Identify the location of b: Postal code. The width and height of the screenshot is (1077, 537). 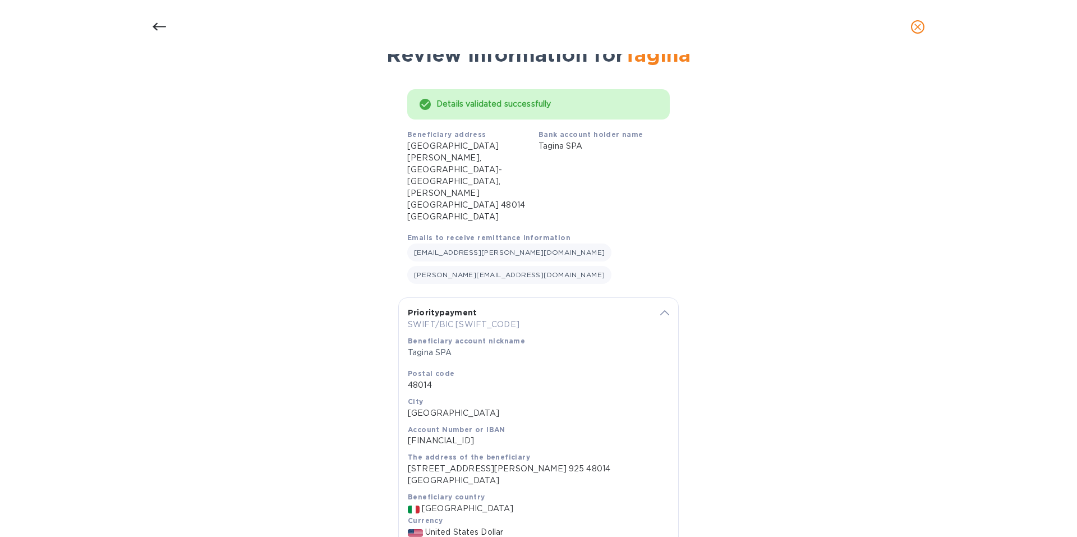
(431, 373).